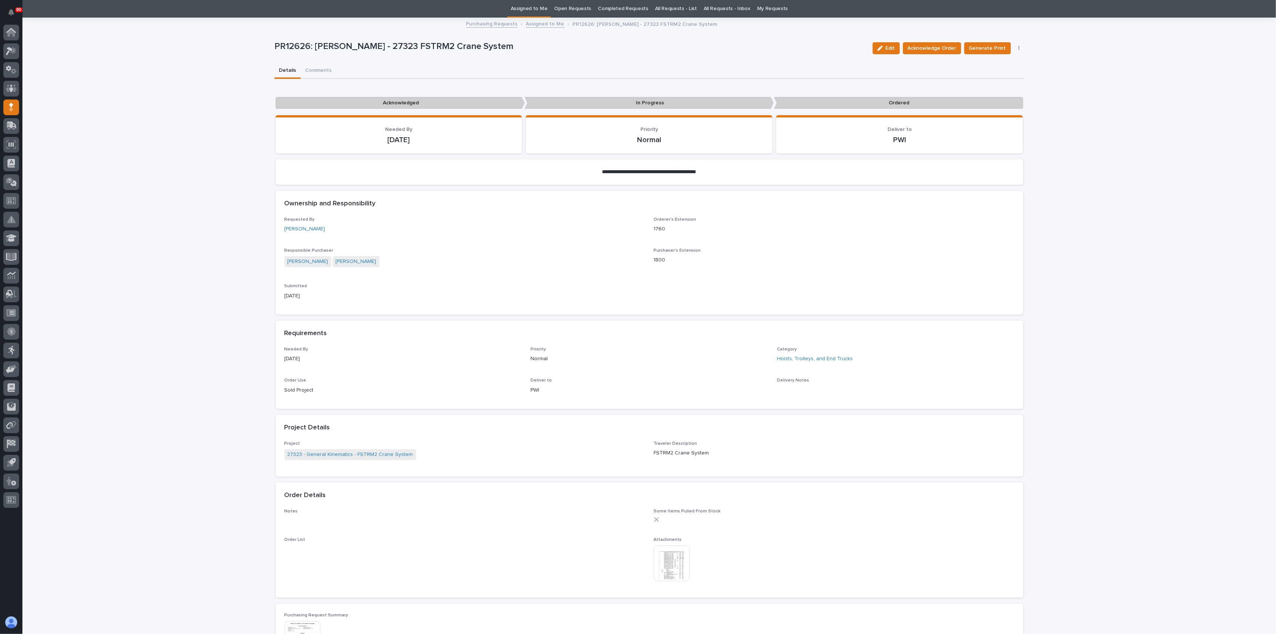 This screenshot has width=1276, height=634. I want to click on span: Traveler Description, so click(675, 443).